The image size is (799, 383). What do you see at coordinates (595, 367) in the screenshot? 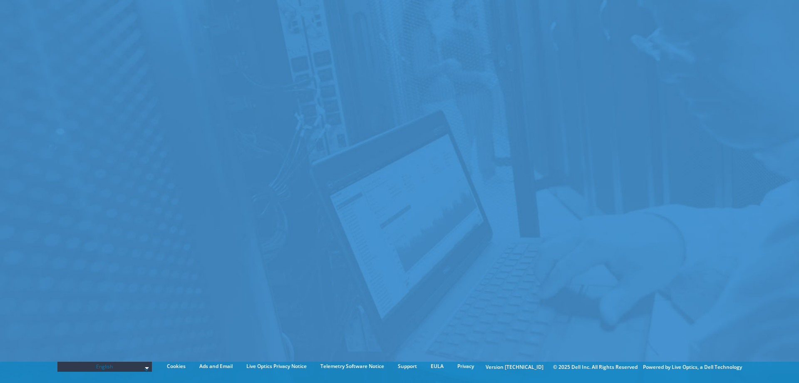
I see `li: © 2025 Dell Inc. All Rights Reserved` at bounding box center [595, 367].